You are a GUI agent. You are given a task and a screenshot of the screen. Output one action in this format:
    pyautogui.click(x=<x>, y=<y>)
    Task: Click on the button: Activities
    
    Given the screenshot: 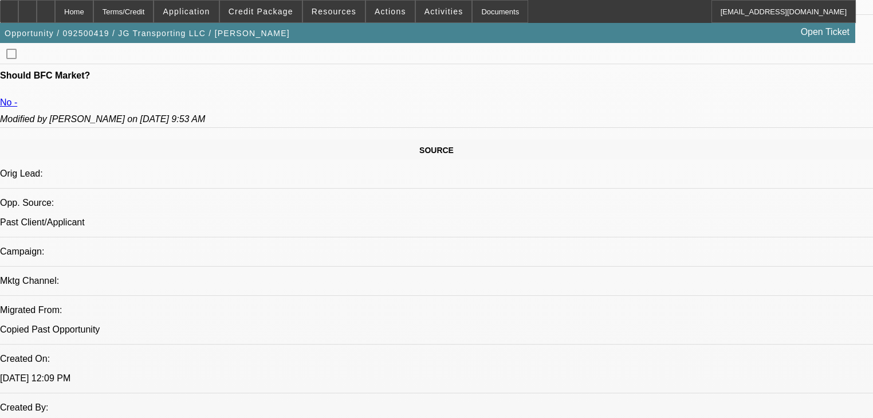 What is the action you would take?
    pyautogui.click(x=444, y=11)
    